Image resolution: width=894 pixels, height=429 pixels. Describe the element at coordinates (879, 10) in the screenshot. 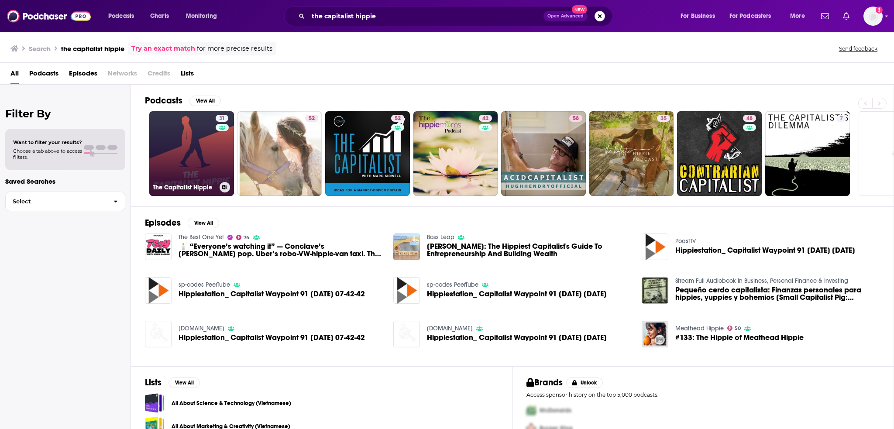

I see `svg: Add a profile image` at that location.